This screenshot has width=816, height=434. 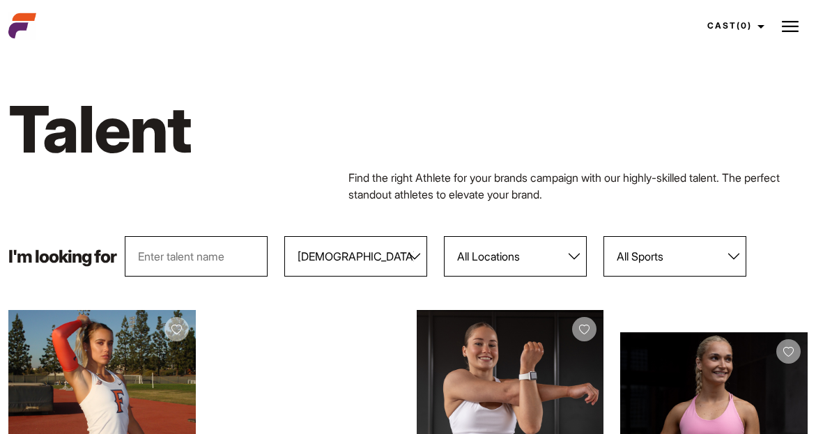 What do you see at coordinates (744, 25) in the screenshot?
I see `span: (0)` at bounding box center [744, 25].